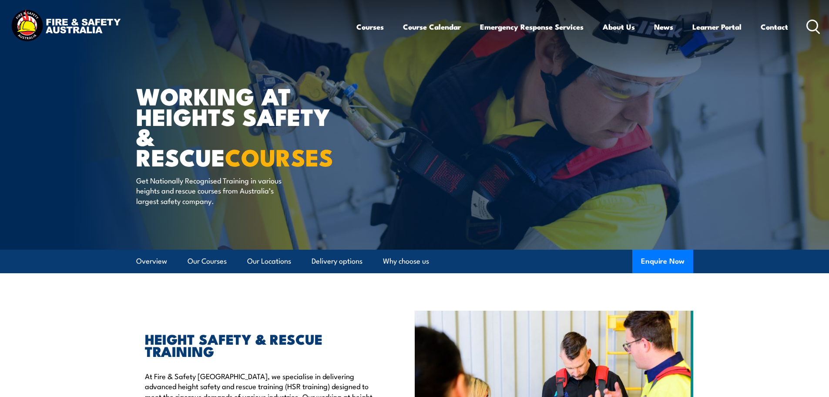  What do you see at coordinates (244, 126) in the screenshot?
I see `h1: WORKING AT HEIGHTS SAFETY & RESCUE` at bounding box center [244, 126].